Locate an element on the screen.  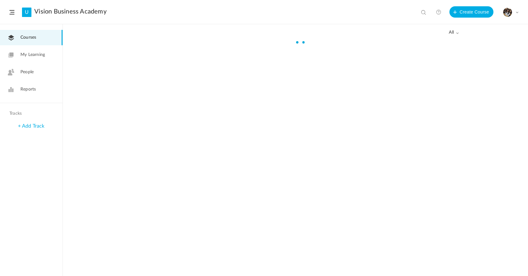
a: U is located at coordinates (27, 12).